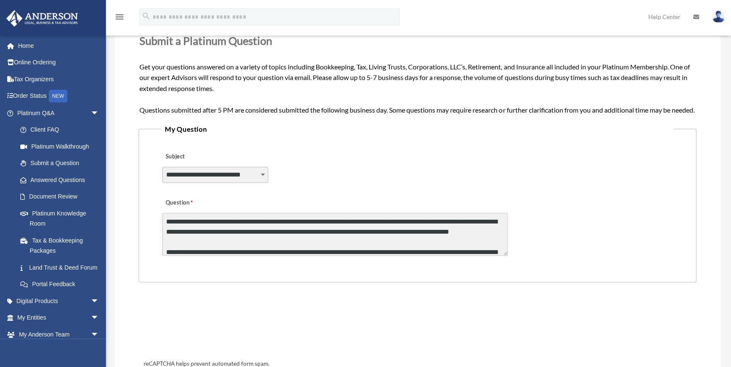 Image resolution: width=731 pixels, height=367 pixels. I want to click on a: Online Ordering, so click(59, 63).